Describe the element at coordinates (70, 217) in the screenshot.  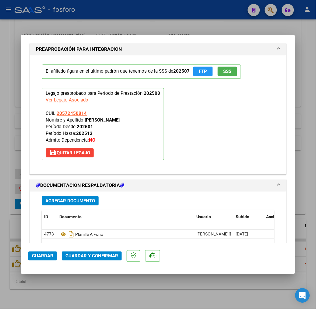
I see `span: Documento` at that location.